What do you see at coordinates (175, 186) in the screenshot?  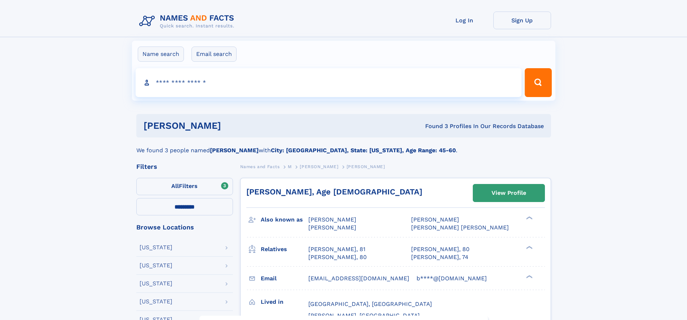 I see `span: All` at bounding box center [175, 186].